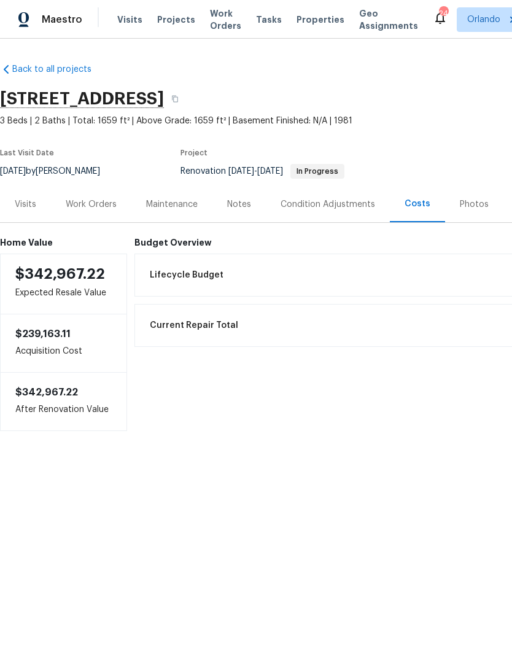 Image resolution: width=512 pixels, height=657 pixels. What do you see at coordinates (225, 20) in the screenshot?
I see `span: Work Orders` at bounding box center [225, 20].